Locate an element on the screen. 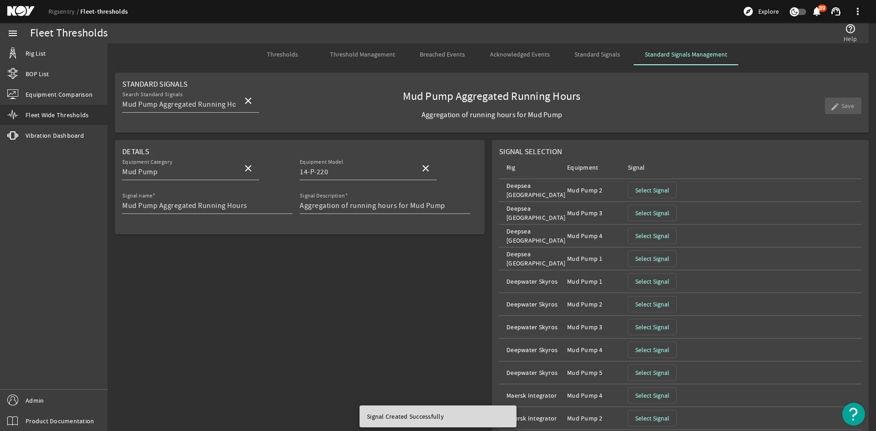 The height and width of the screenshot is (431, 876). mat-label: Signal name is located at coordinates (137, 196).